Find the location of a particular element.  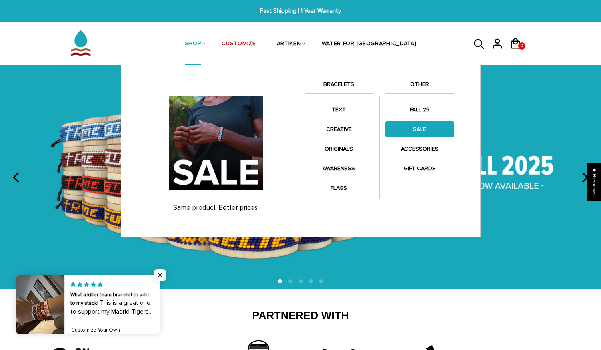

a: FALL 25 is located at coordinates (420, 109).